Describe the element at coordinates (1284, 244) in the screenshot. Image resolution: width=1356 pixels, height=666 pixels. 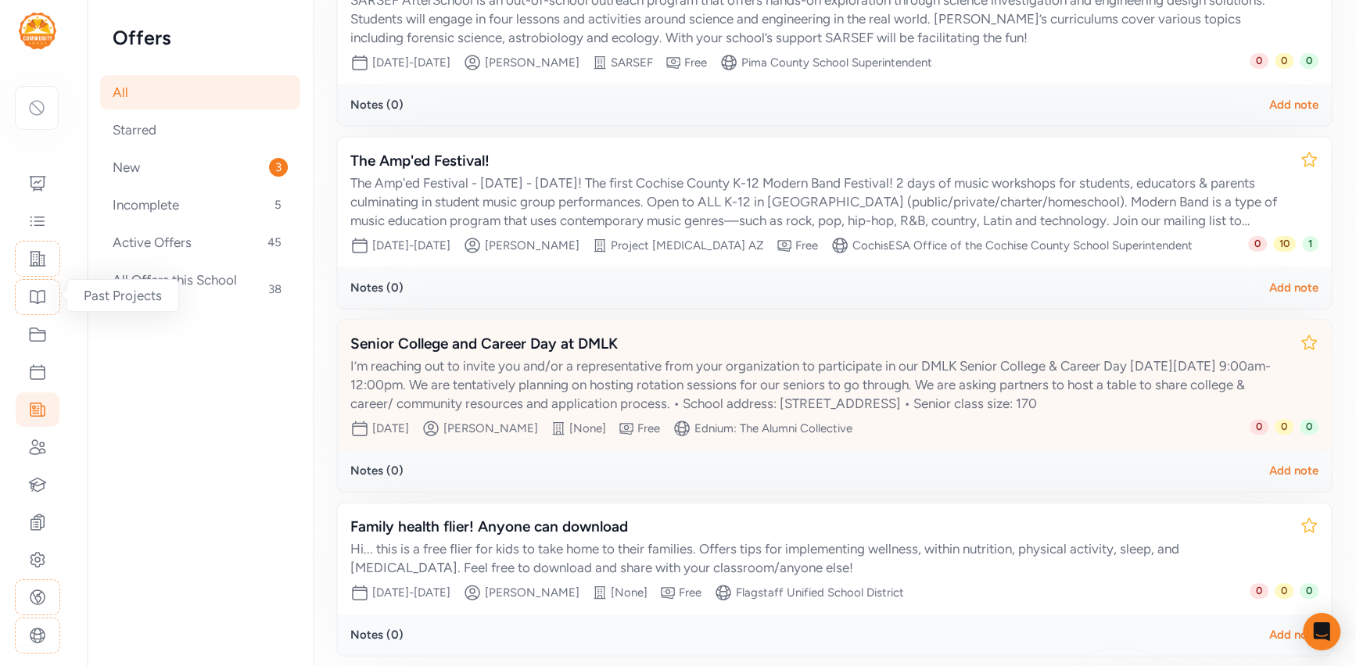
I see `span: 10` at that location.